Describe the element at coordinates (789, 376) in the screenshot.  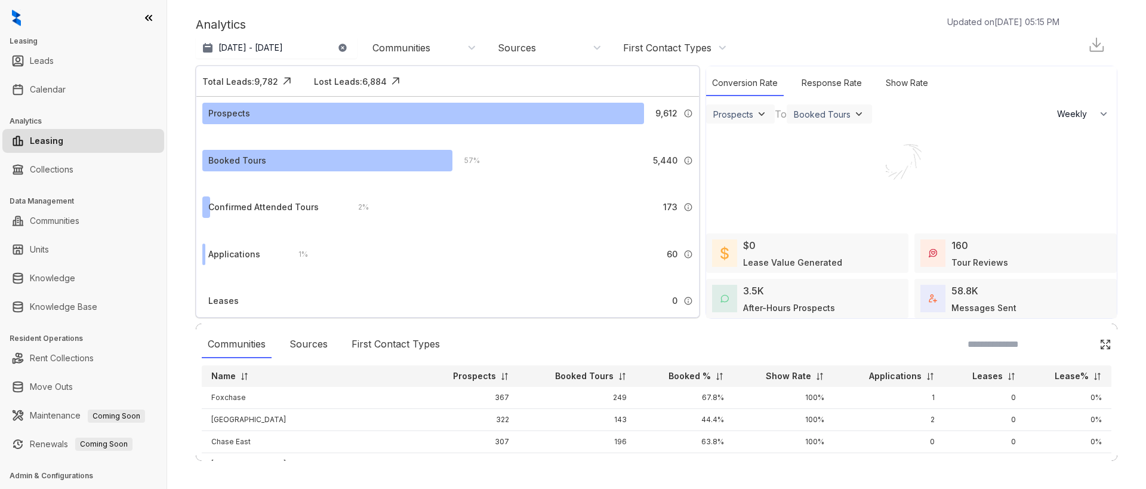
I see `p: Show Rate` at that location.